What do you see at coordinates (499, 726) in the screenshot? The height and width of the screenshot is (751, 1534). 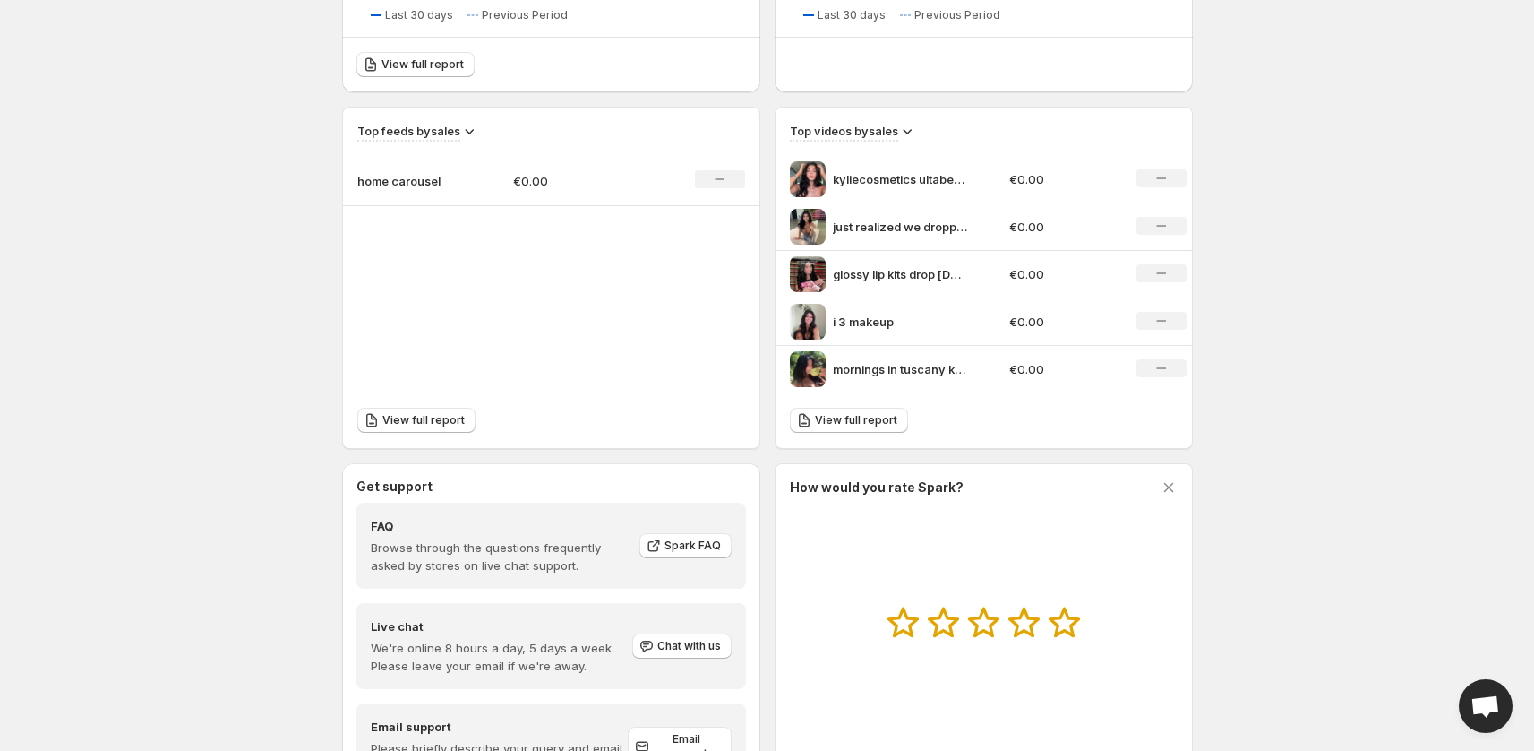 I see `h4: Email support` at bounding box center [499, 726].